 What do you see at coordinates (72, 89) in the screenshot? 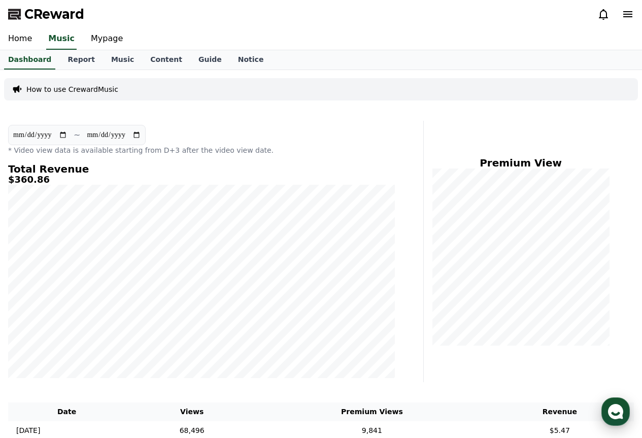
I see `p: How to use CrewardMusic` at bounding box center [72, 89].